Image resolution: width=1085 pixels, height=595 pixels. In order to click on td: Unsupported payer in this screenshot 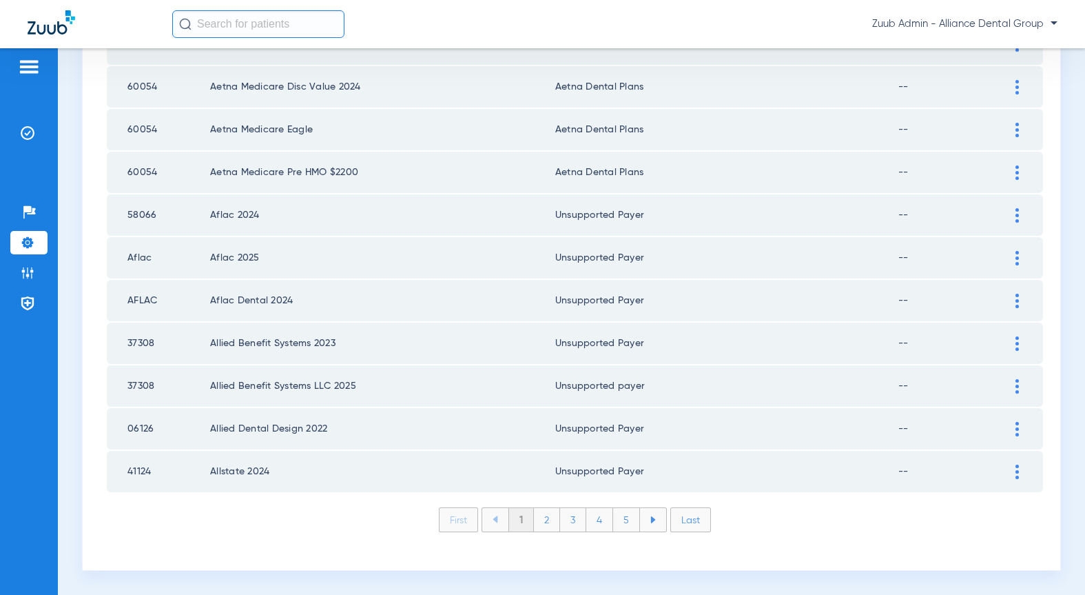, I will do `click(727, 386)`.